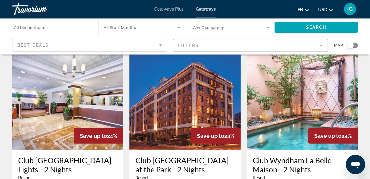 The width and height of the screenshot is (370, 179). What do you see at coordinates (185, 101) in the screenshot?
I see `img: D505E01X.jpg` at bounding box center [185, 101].